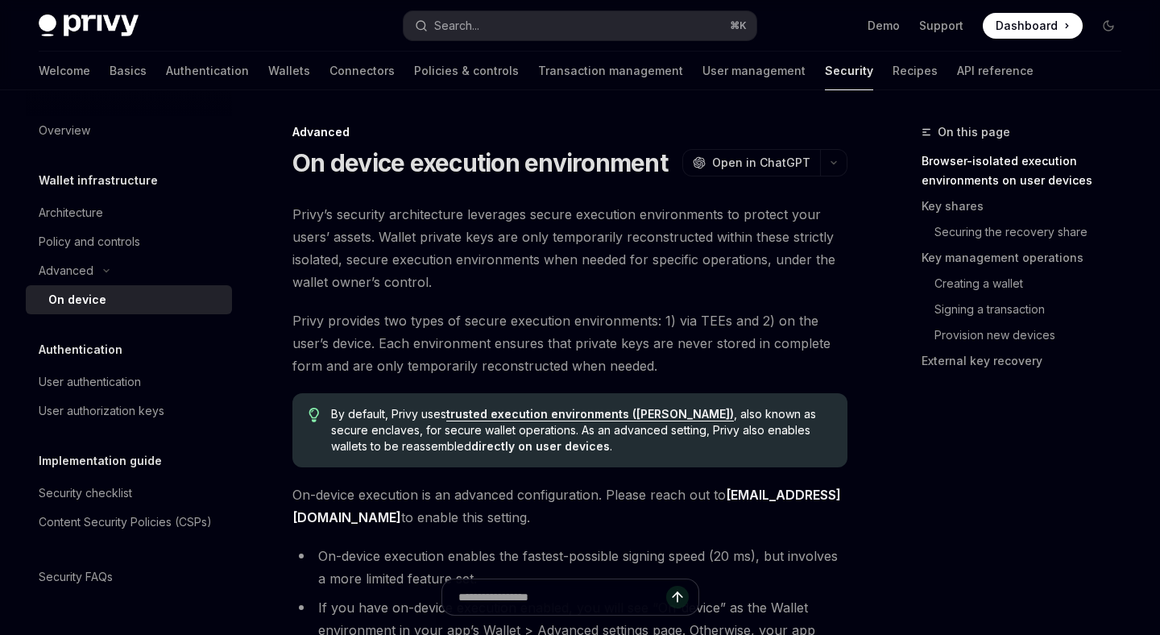 The width and height of the screenshot is (1160, 635). What do you see at coordinates (541, 446) in the screenshot?
I see `strong: directly on user devices` at bounding box center [541, 446].